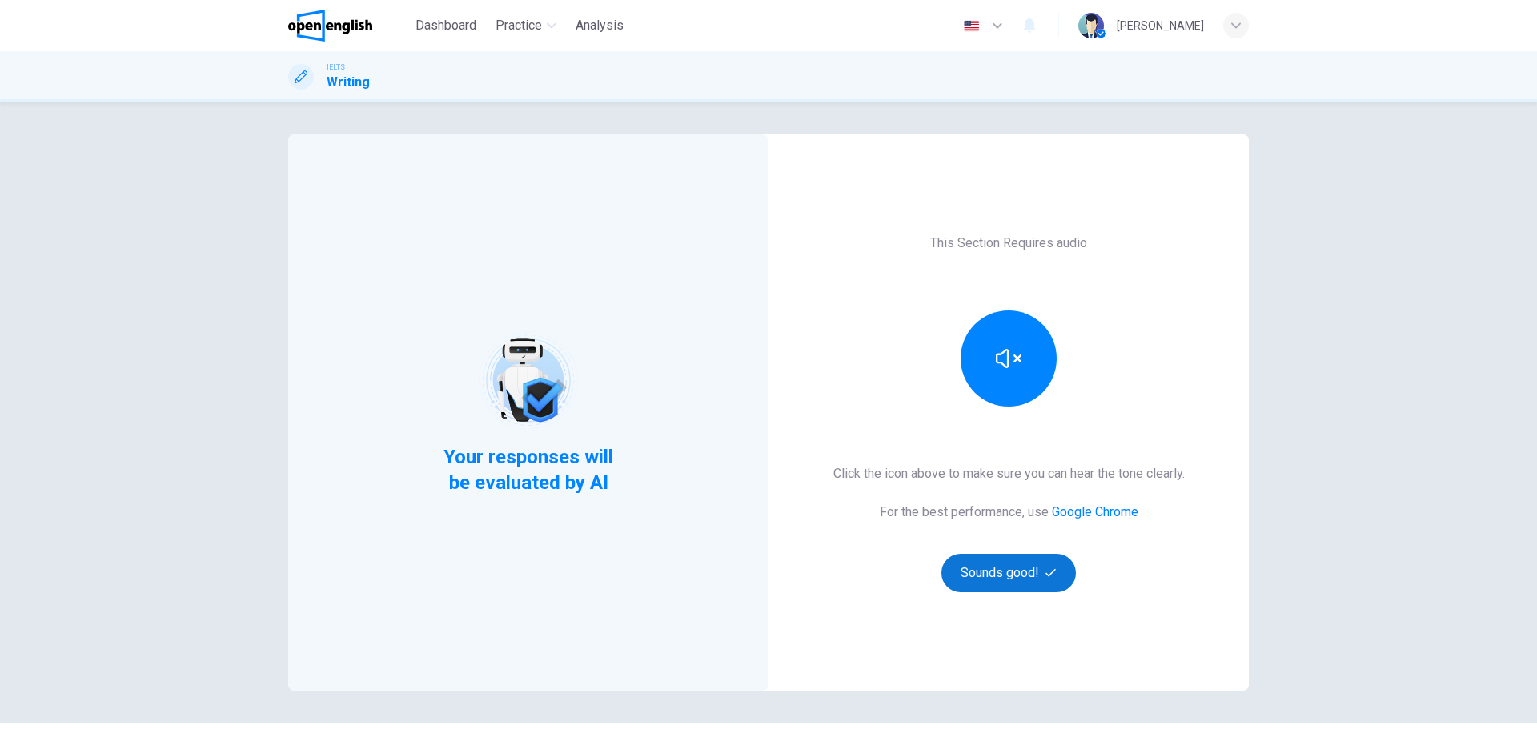  Describe the element at coordinates (348, 26) in the screenshot. I see `a: OpenEnglish logo` at that location.